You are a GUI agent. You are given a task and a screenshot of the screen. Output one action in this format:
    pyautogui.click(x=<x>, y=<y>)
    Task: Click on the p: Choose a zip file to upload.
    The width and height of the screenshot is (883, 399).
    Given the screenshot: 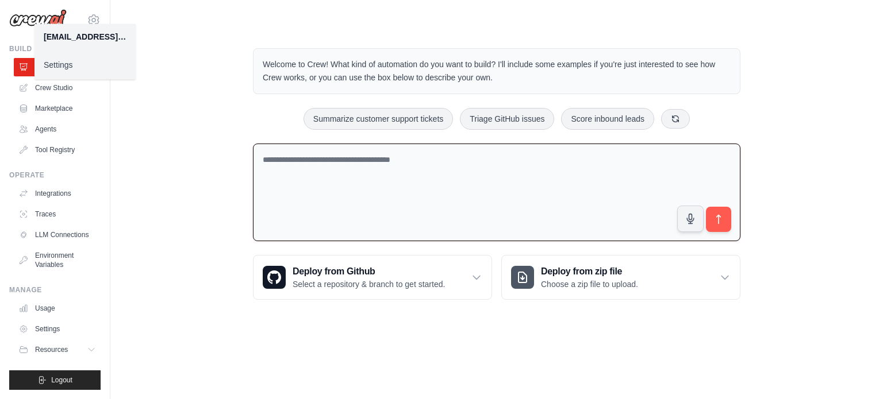 What is the action you would take?
    pyautogui.click(x=589, y=284)
    